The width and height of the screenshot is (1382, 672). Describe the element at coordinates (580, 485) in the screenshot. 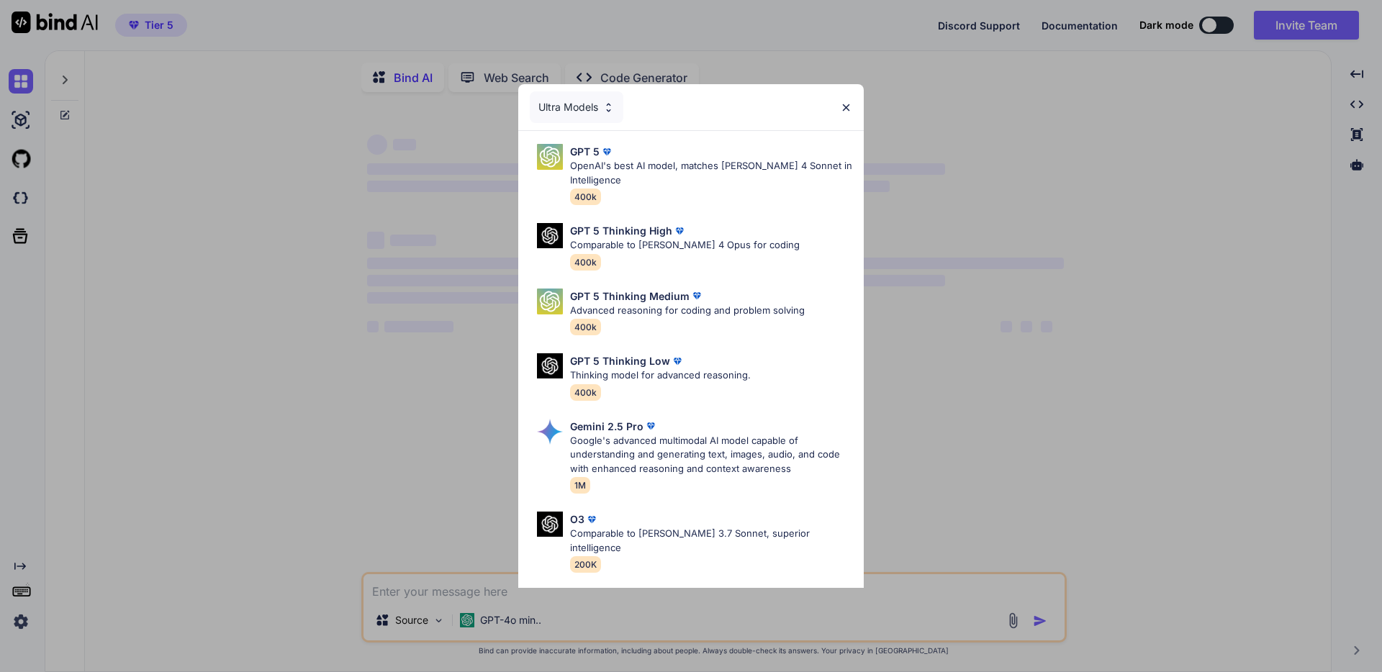

I see `span: 1M` at that location.